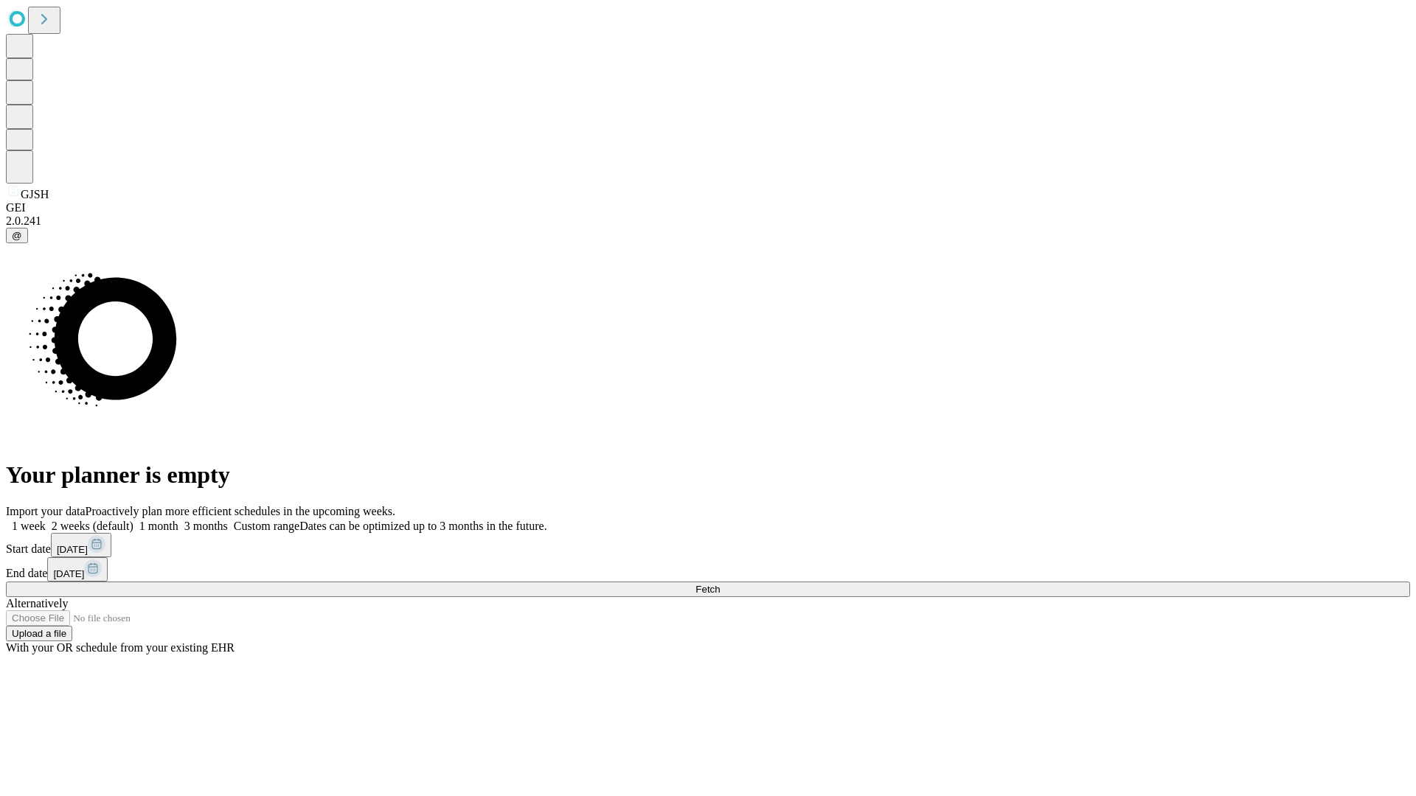 The width and height of the screenshot is (1416, 796). I want to click on div: GEI, so click(708, 208).